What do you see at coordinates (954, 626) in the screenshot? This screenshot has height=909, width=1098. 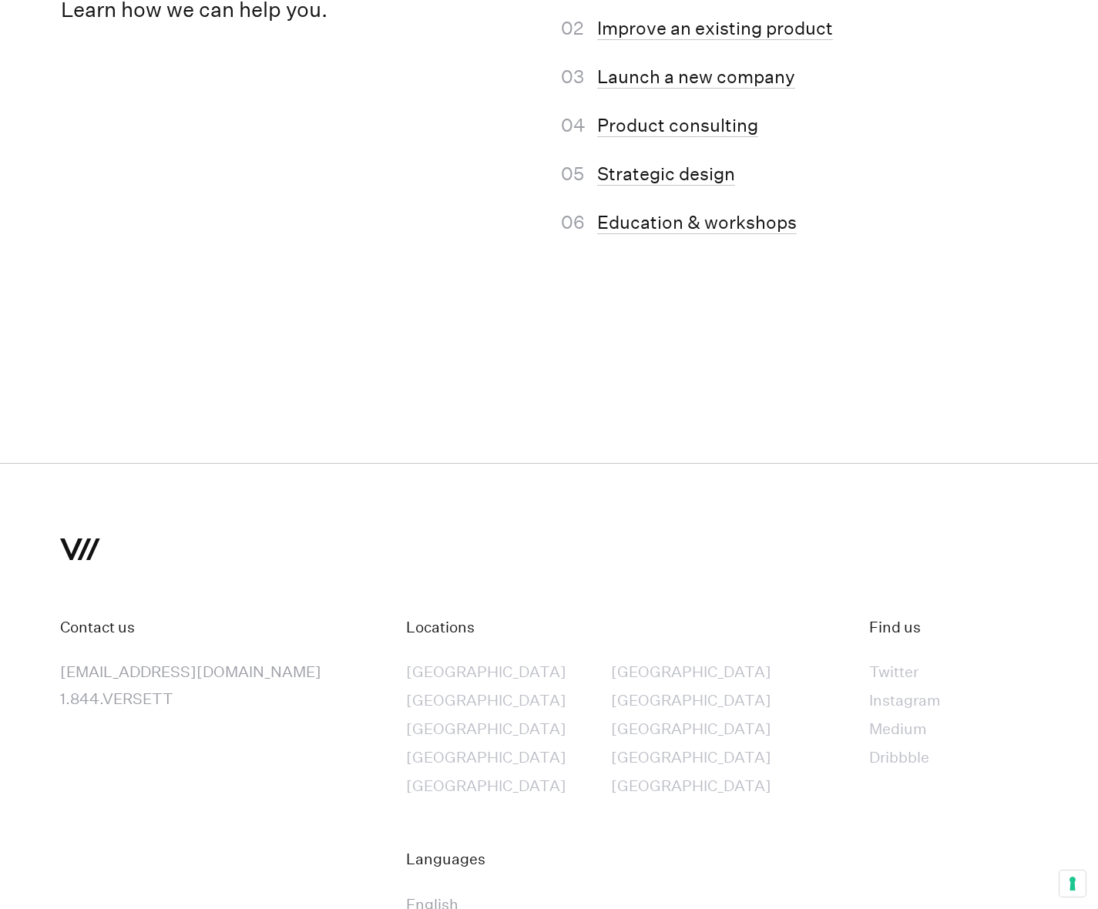 I see `div: Find us` at bounding box center [954, 626].